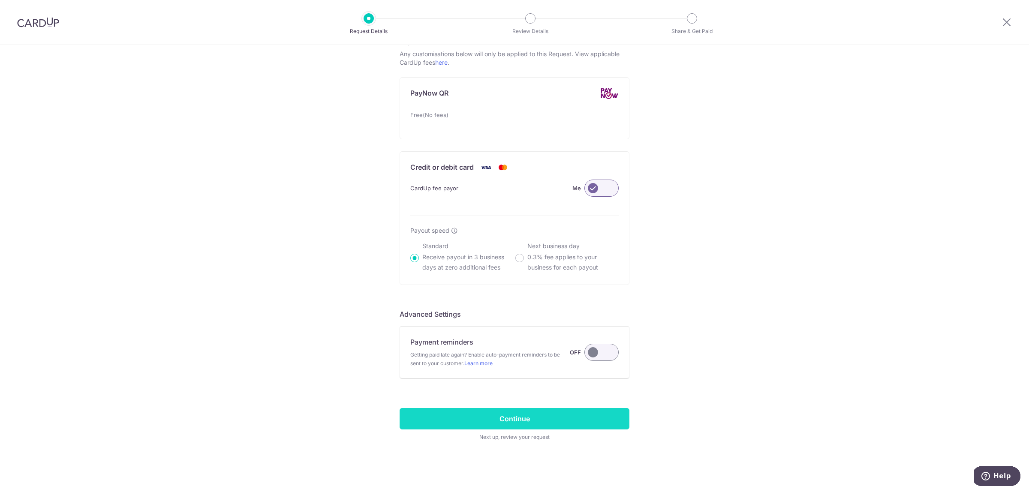  I want to click on input: Continue, so click(515, 419).